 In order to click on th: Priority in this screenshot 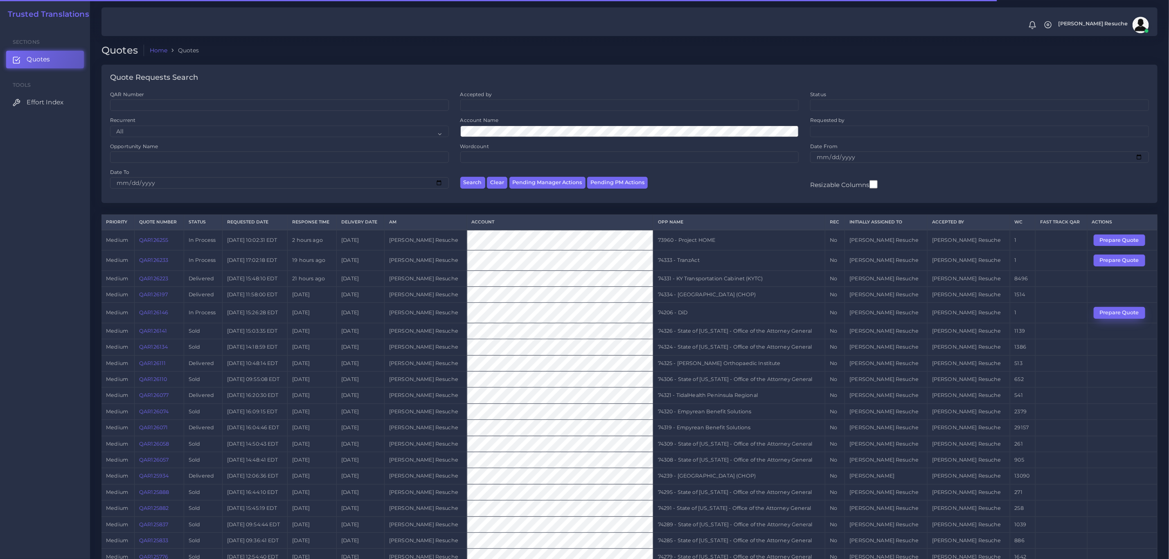, I will do `click(118, 222)`.